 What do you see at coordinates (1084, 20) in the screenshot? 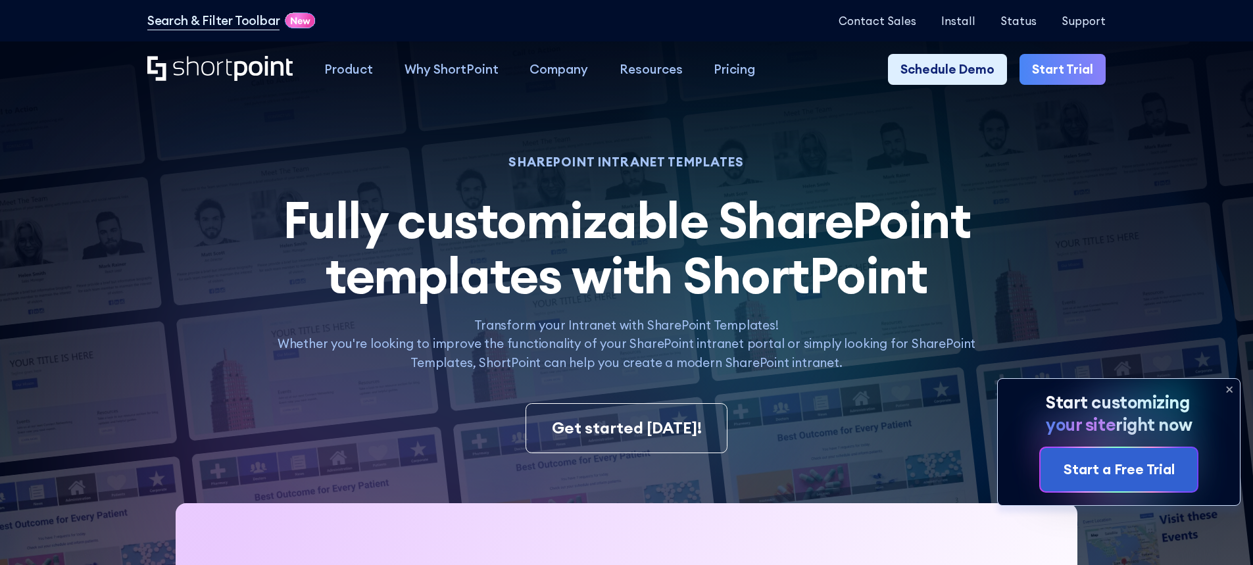
I see `a: Support` at bounding box center [1084, 20].